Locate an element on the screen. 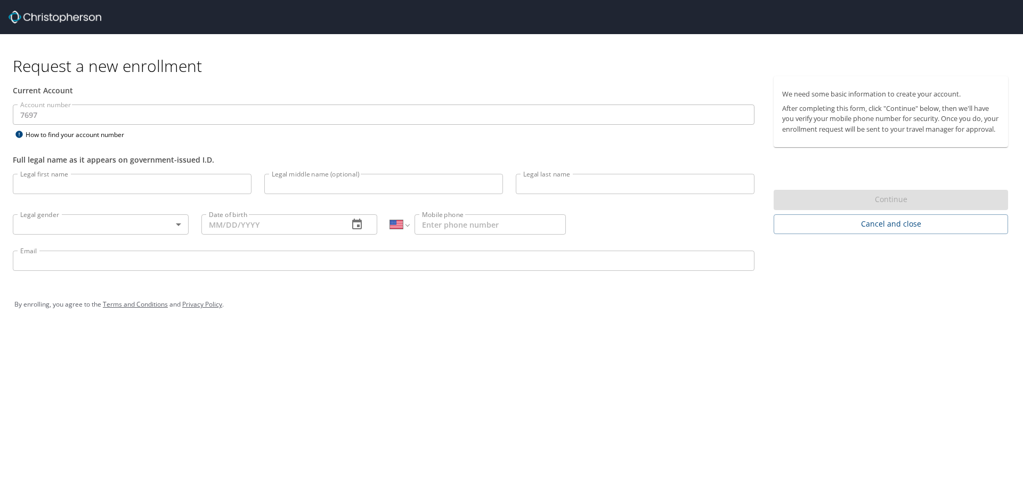 The image size is (1023, 490). div: How to find your account number is located at coordinates (79, 134).